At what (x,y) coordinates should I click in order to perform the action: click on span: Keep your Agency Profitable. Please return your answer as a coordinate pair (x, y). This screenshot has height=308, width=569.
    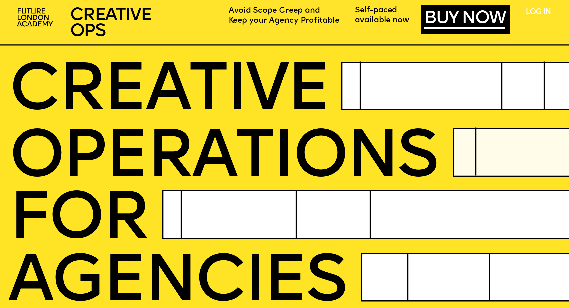
    Looking at the image, I should click on (284, 21).